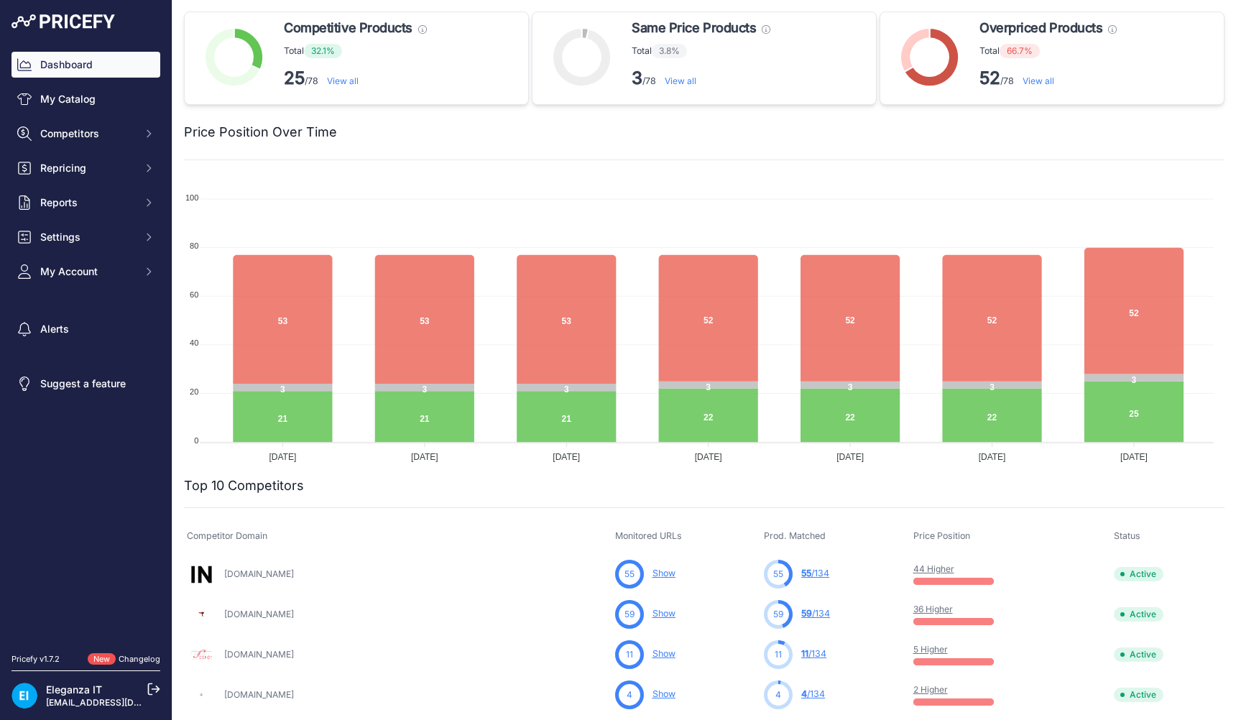 This screenshot has width=1236, height=720. What do you see at coordinates (192, 198) in the screenshot?
I see `tspan: 100` at bounding box center [192, 198].